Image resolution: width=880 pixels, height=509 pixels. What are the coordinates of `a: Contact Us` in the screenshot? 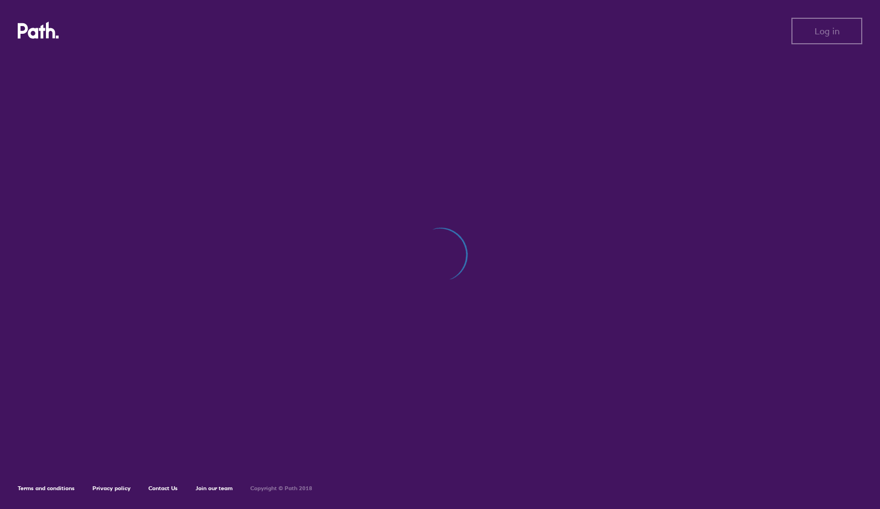 It's located at (163, 488).